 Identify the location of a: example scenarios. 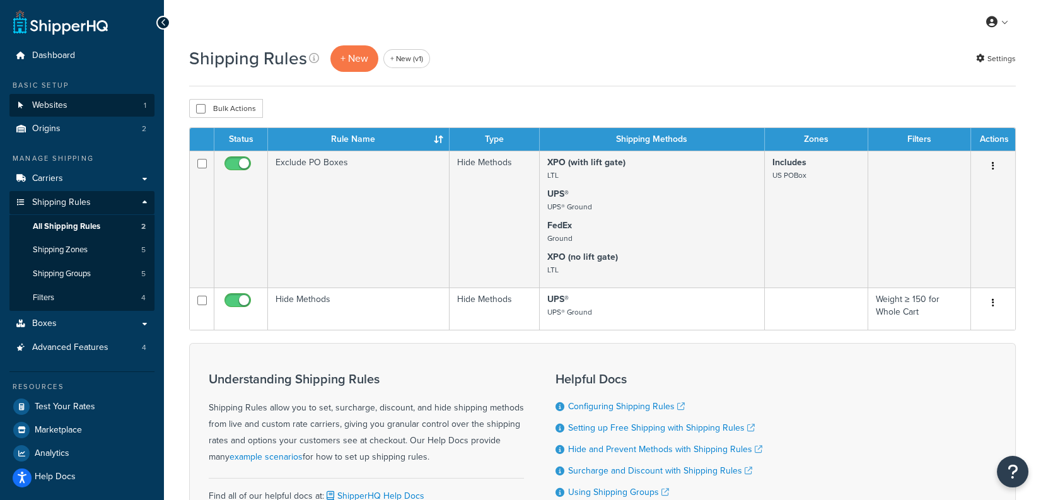
(266, 457).